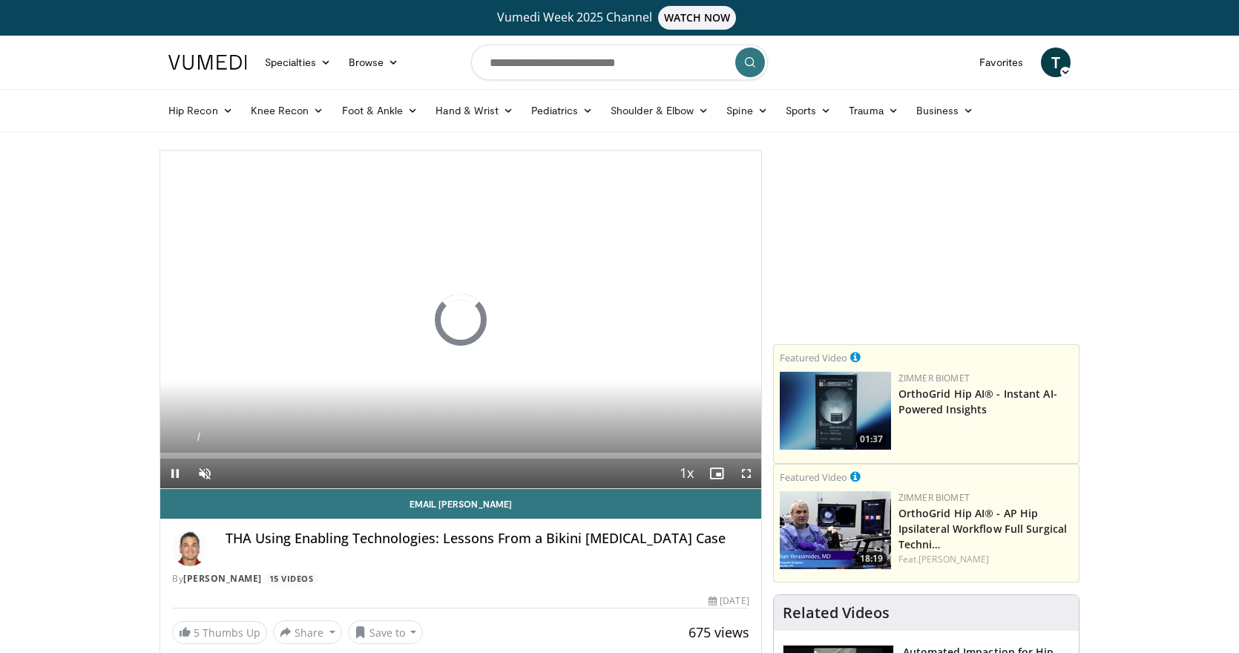 The image size is (1239, 653). Describe the element at coordinates (717, 473) in the screenshot. I see `button: Enable picture-in-picture mode` at that location.